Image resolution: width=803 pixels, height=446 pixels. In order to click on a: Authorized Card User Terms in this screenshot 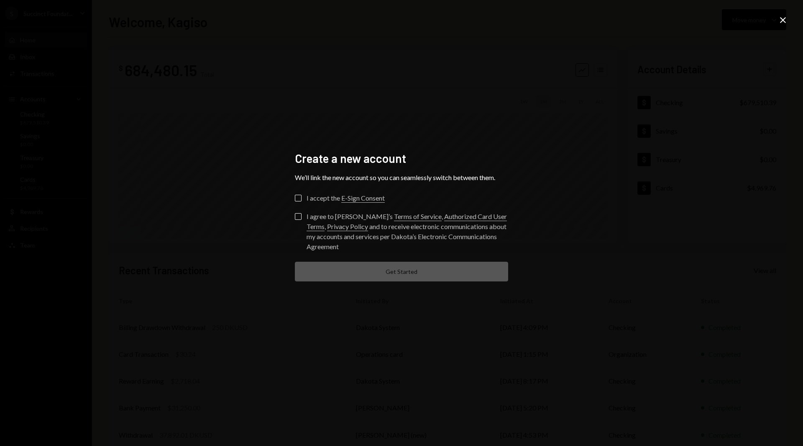, I will do `click(407, 221)`.